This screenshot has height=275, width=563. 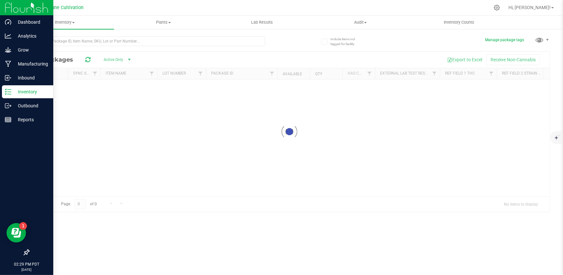 I want to click on a: Inventory, so click(x=65, y=22).